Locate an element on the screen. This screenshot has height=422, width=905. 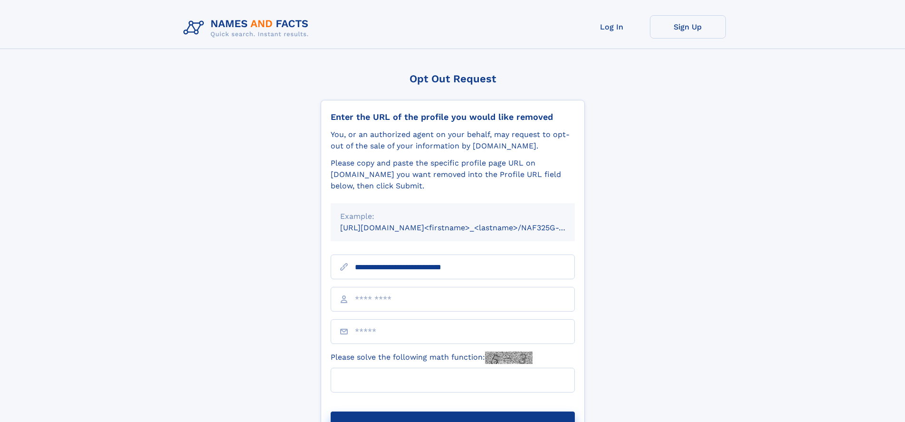
label: Please solve the following math function: is located at coordinates (431, 357).